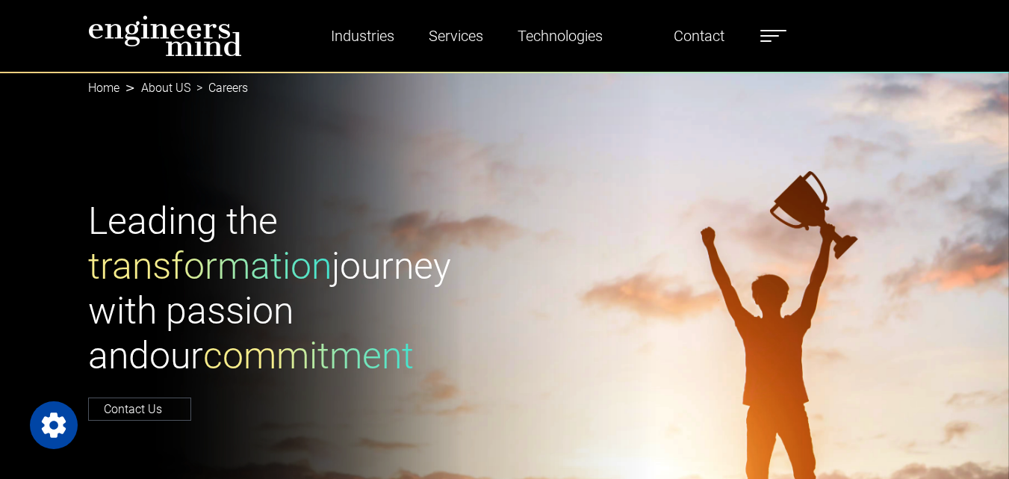  I want to click on a: Technologies, so click(560, 36).